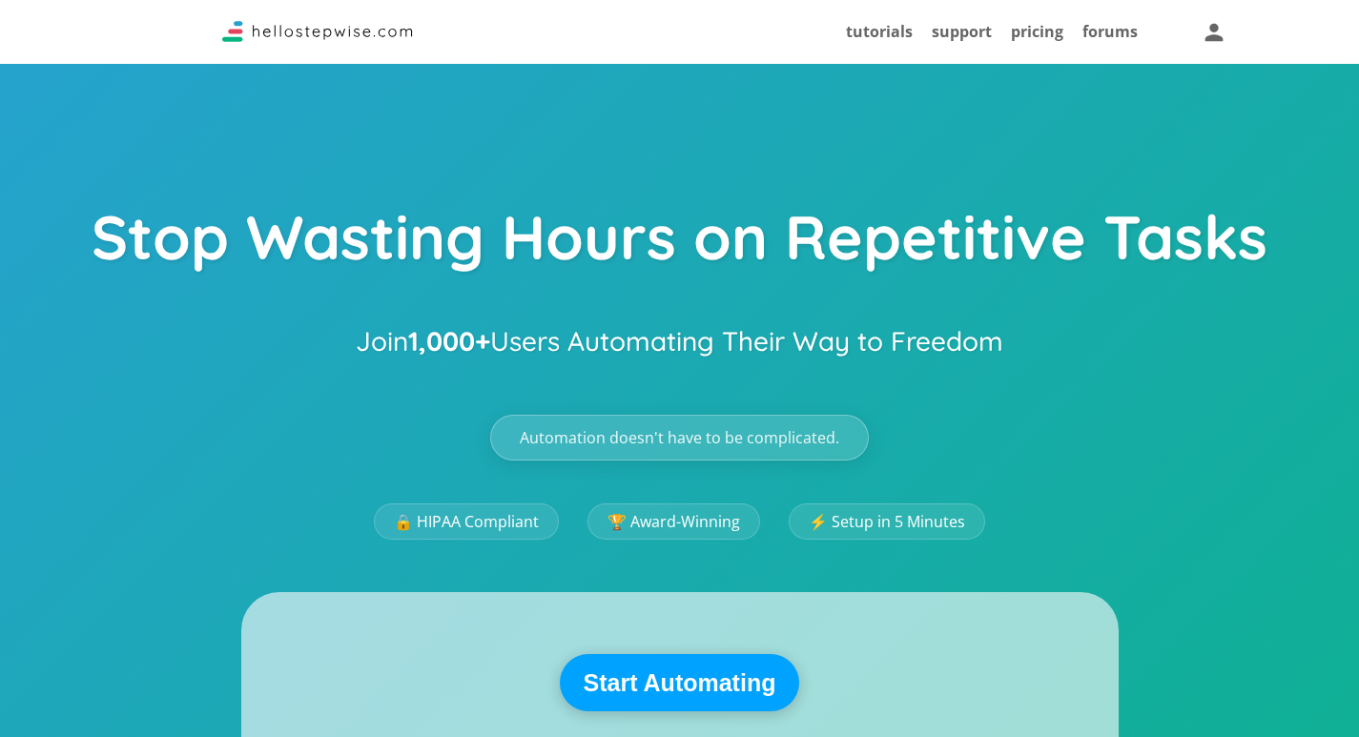 The height and width of the screenshot is (737, 1359). Describe the element at coordinates (318, 36) in the screenshot. I see `a: Stepwise` at that location.